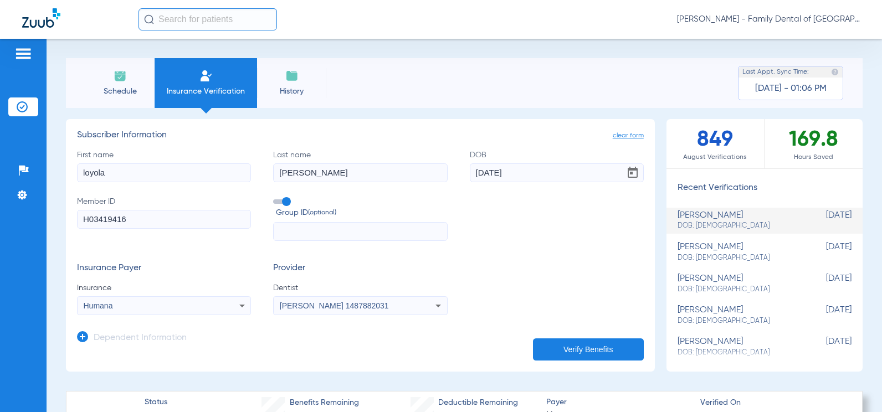 The width and height of the screenshot is (882, 412). Describe the element at coordinates (772, 403) in the screenshot. I see `span: Verified On` at that location.